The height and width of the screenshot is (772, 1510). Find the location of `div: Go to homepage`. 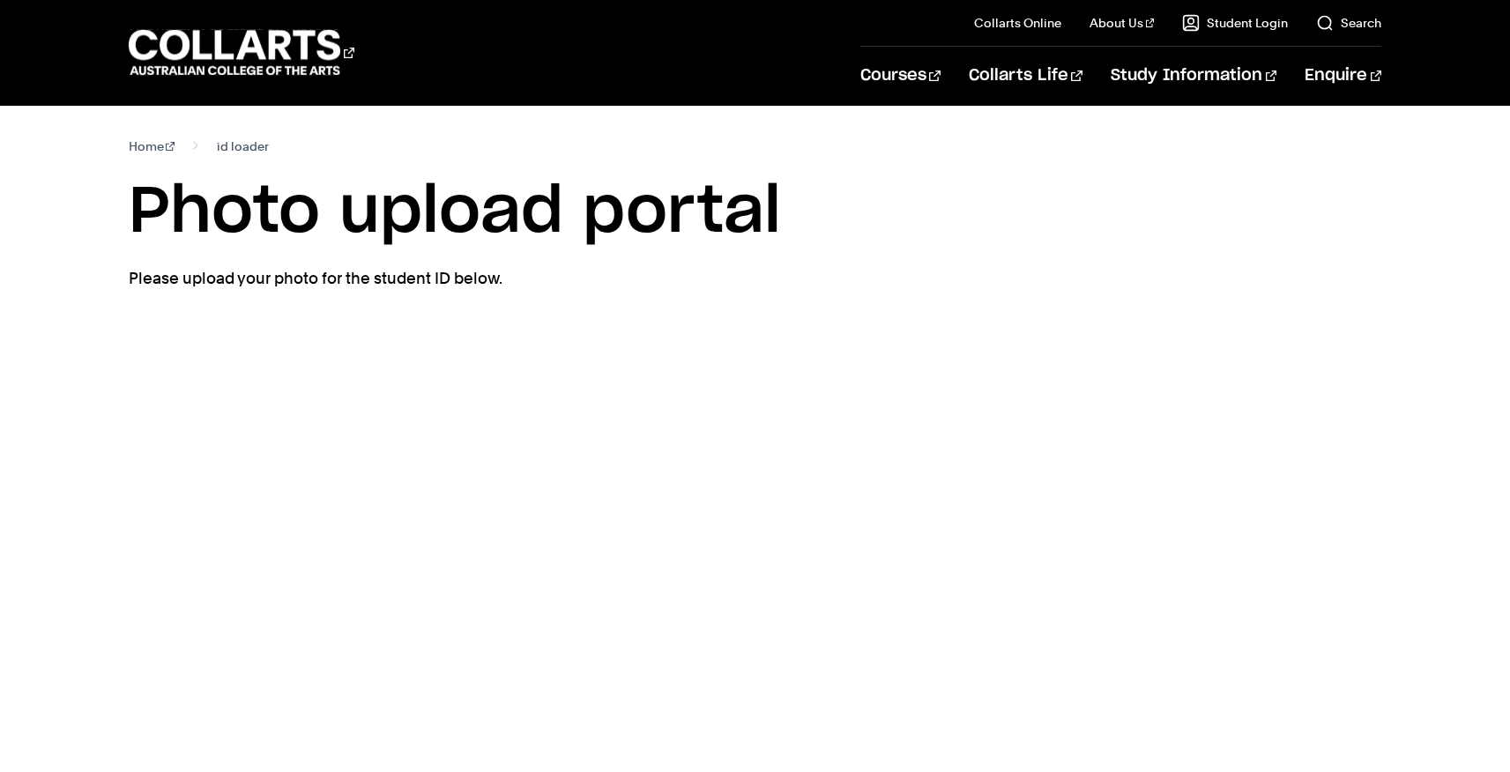

div: Go to homepage is located at coordinates (241, 52).